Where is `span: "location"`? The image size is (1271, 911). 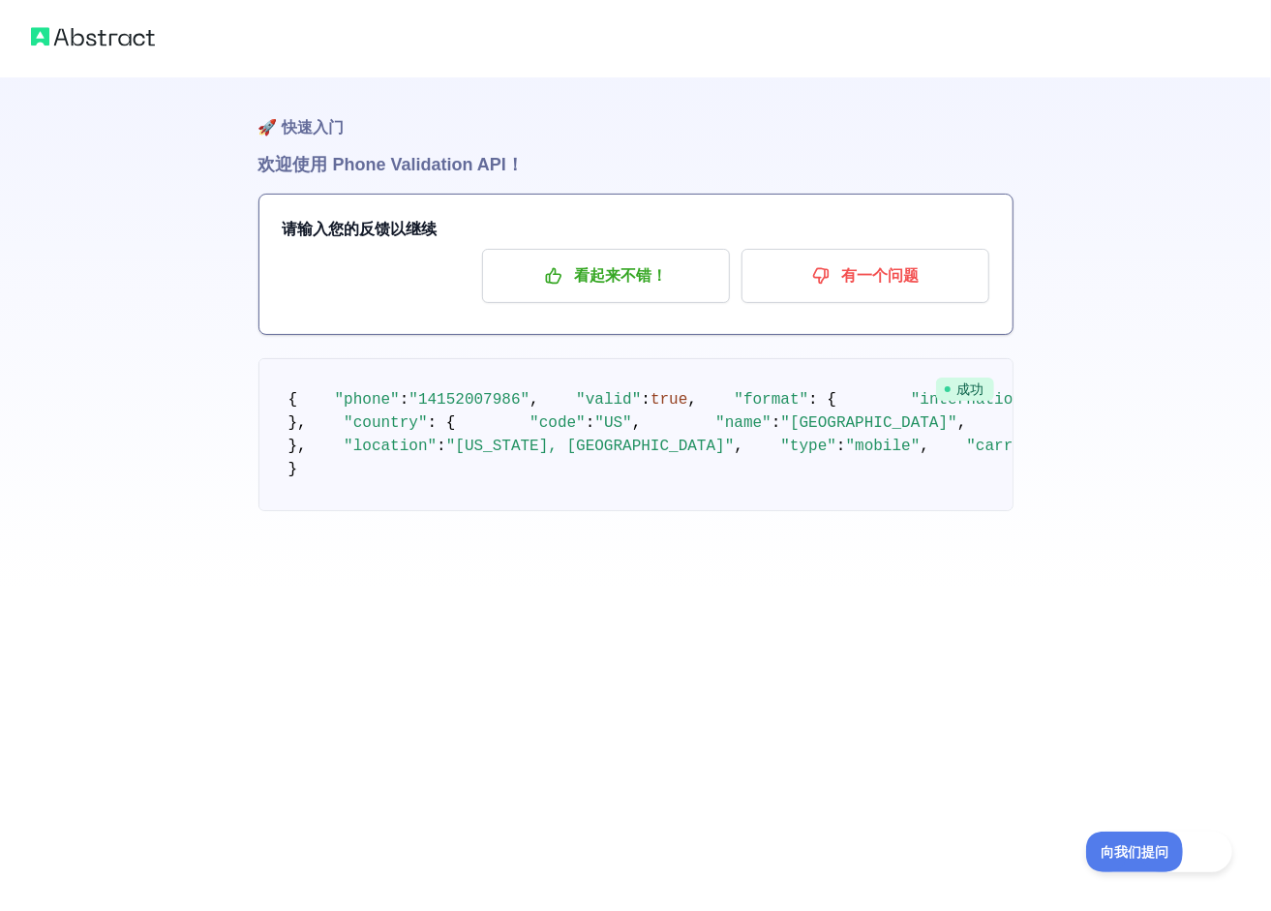 span: "location" is located at coordinates (390, 446).